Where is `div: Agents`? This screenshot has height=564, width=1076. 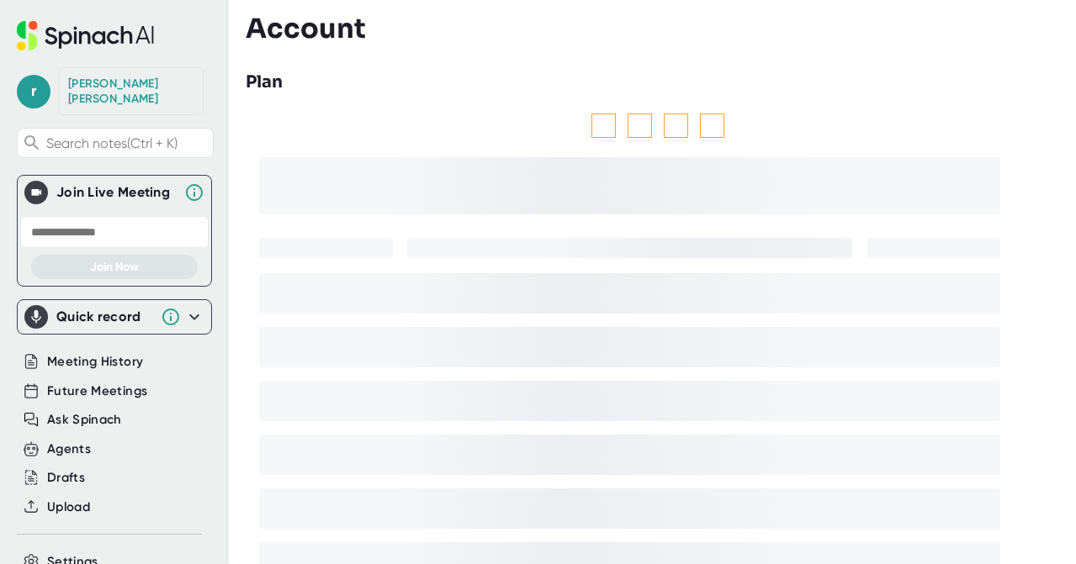 div: Agents is located at coordinates (69, 449).